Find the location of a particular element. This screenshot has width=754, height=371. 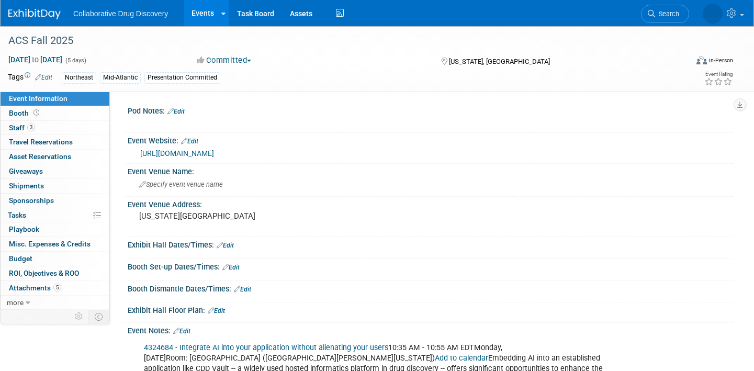

span: Tasks is located at coordinates (17, 215).